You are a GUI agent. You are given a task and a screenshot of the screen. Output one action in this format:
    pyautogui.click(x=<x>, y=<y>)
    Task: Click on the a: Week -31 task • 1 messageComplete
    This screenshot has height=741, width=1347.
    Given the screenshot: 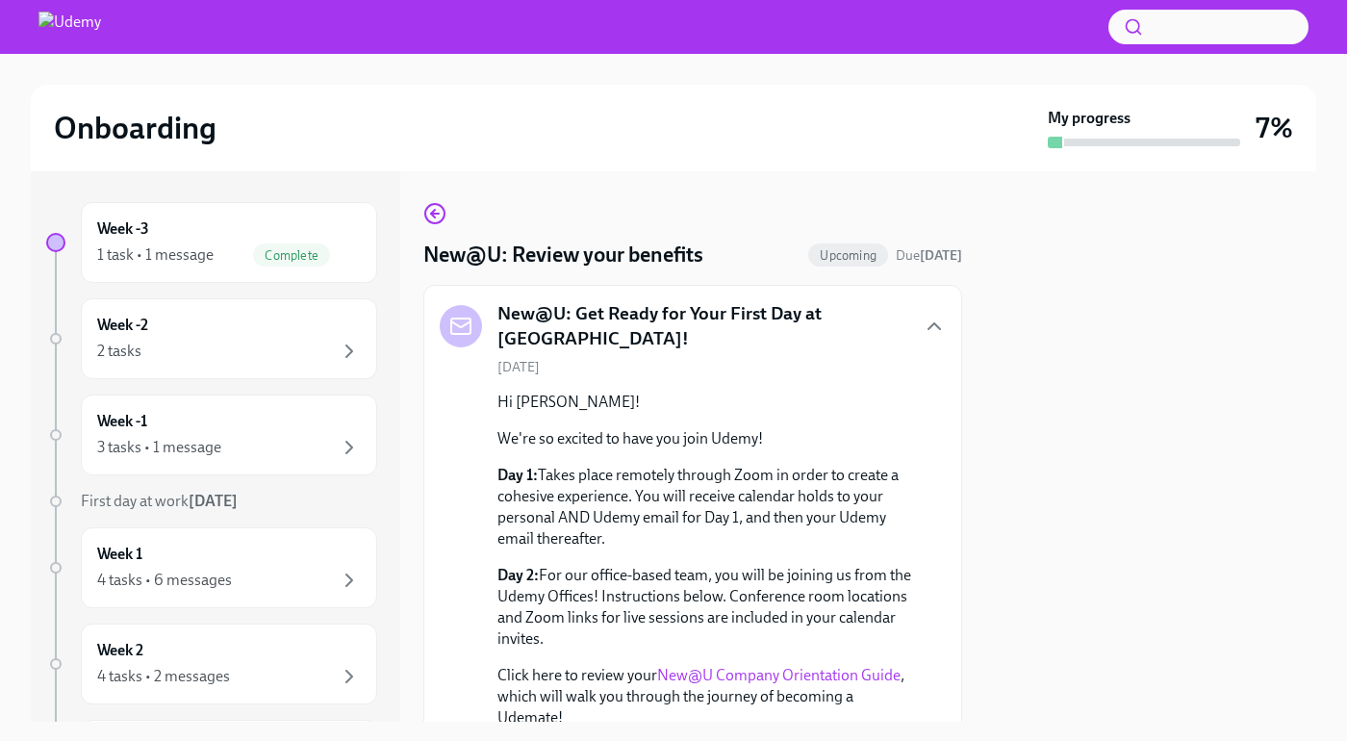 What is the action you would take?
    pyautogui.click(x=212, y=243)
    